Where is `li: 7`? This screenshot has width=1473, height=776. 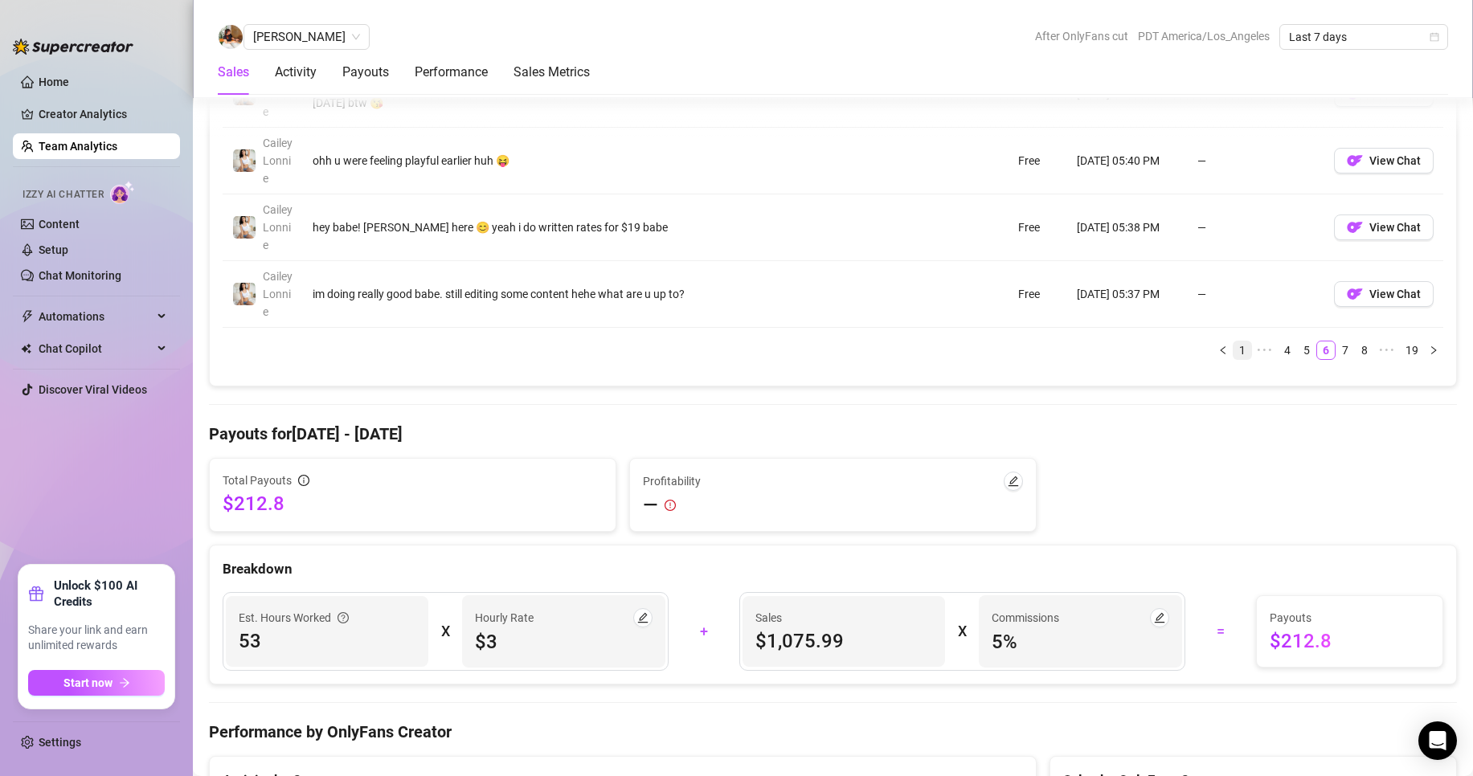
li: 7 is located at coordinates (1345, 350).